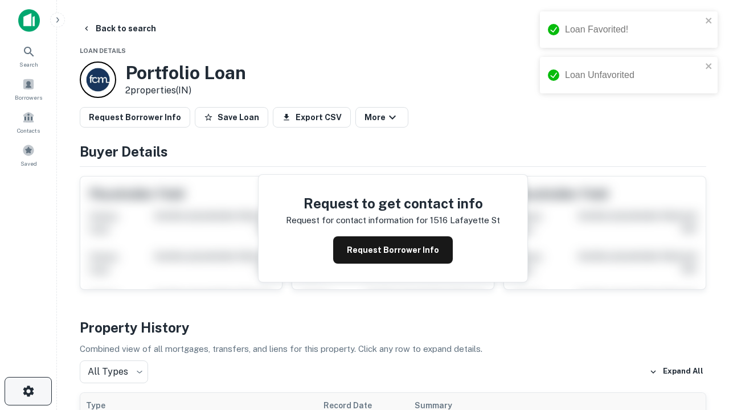  I want to click on div: Loan Unfavorited, so click(633, 75).